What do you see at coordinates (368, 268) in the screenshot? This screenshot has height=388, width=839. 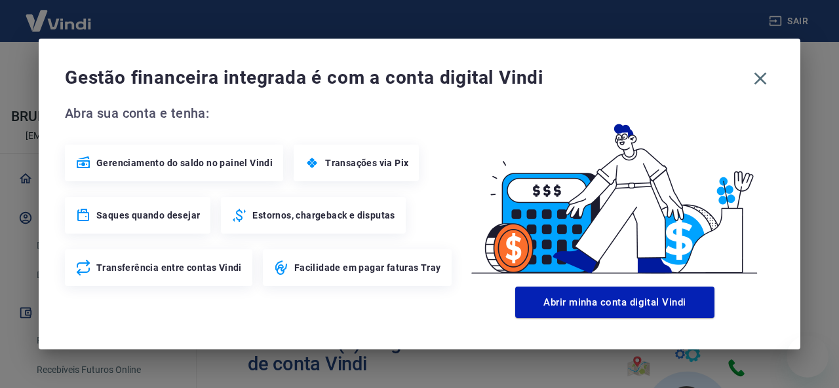 I see `span: Facilidade em pagar faturas Tray` at bounding box center [368, 268].